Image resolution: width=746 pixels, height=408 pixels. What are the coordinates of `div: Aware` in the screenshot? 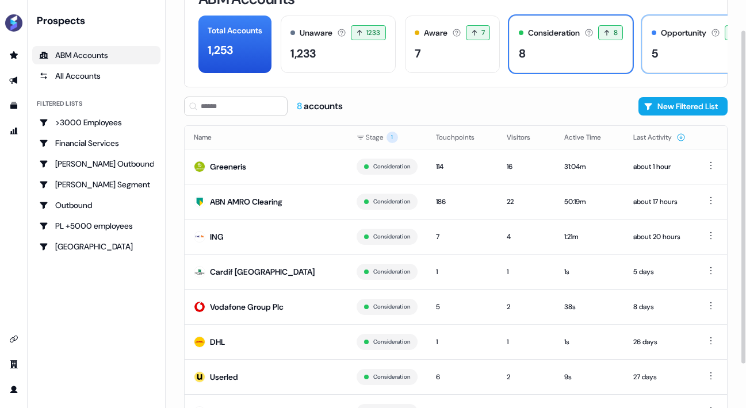 It's located at (435, 33).